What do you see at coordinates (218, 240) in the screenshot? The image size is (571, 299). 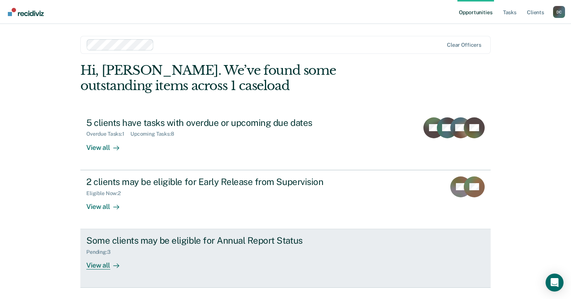 I see `div: Some clients may be eligible for Annual Report Status` at bounding box center [218, 240].